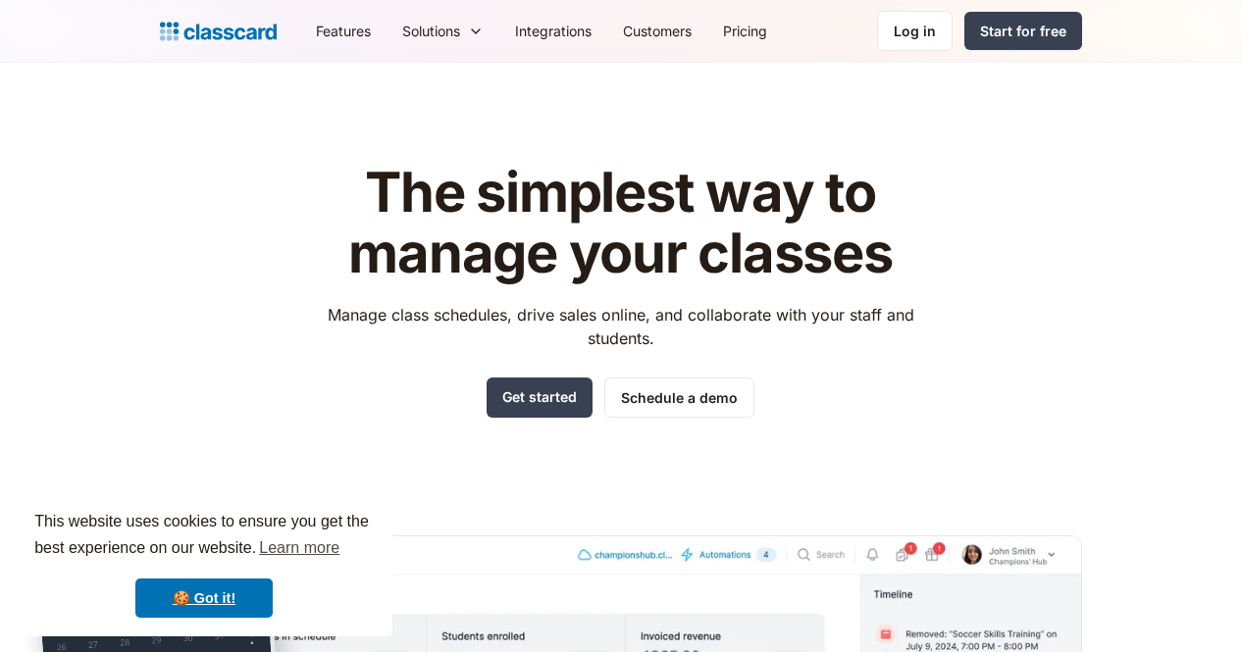 The height and width of the screenshot is (652, 1241). Describe the element at coordinates (204, 564) in the screenshot. I see `div: cookieconsent` at that location.